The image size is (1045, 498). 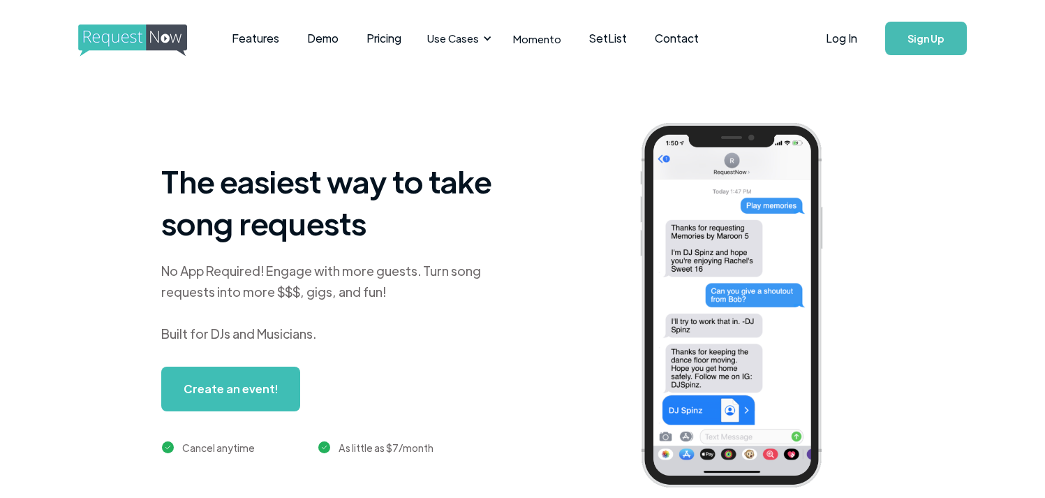 I want to click on a: Log In, so click(x=841, y=38).